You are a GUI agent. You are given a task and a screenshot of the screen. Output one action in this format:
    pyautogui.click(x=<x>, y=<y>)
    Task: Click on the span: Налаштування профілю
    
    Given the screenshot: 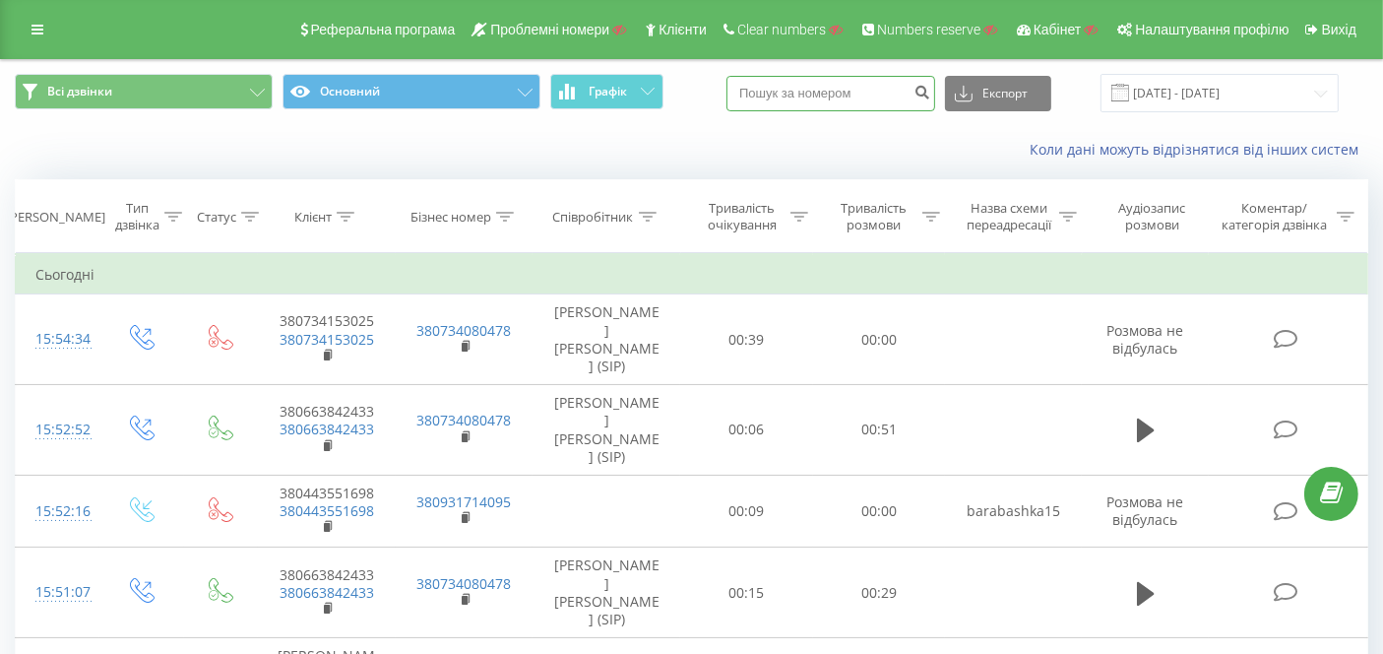 What is the action you would take?
    pyautogui.click(x=1212, y=30)
    